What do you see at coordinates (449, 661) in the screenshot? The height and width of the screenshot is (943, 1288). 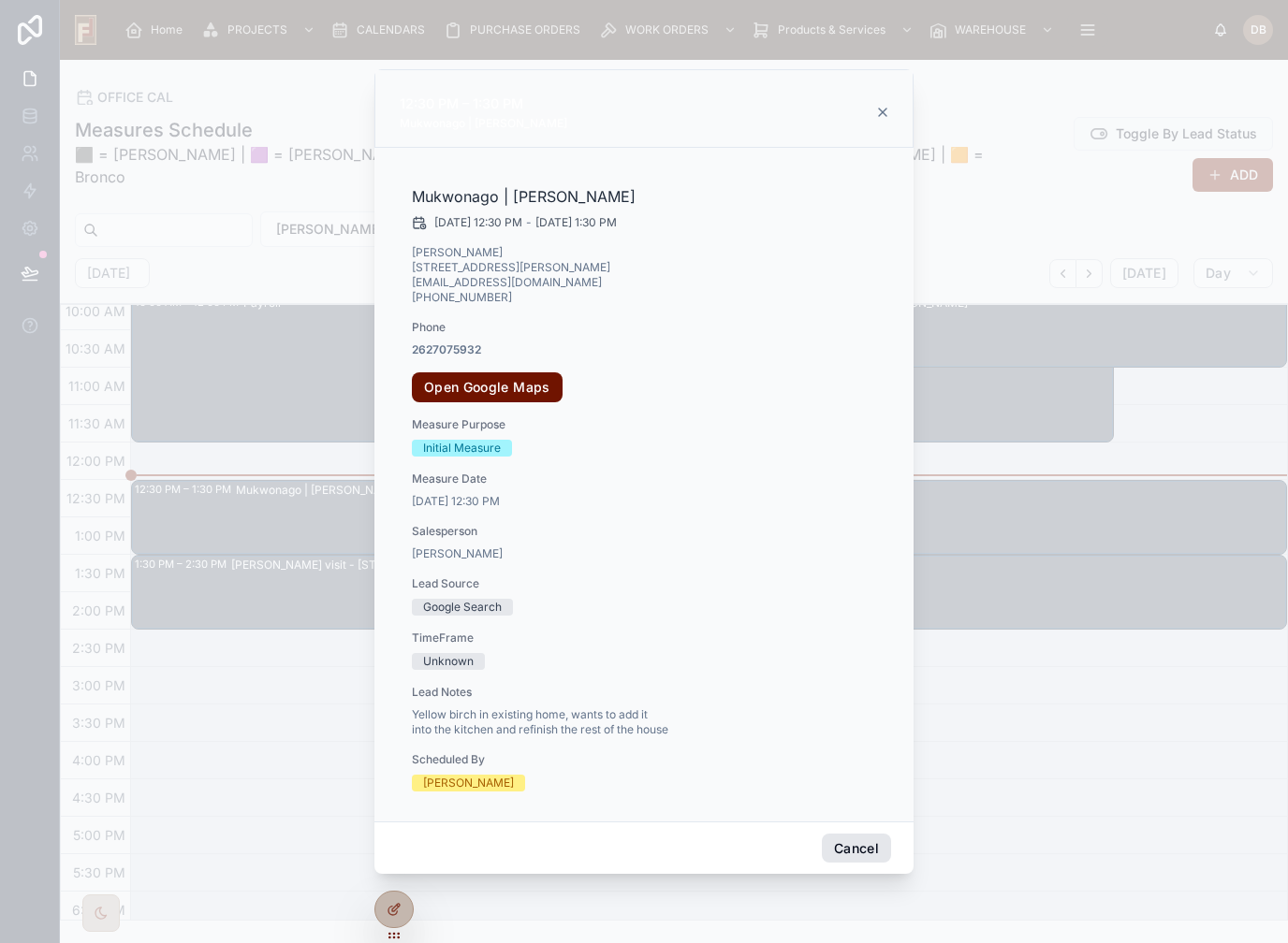 I see `div: Unknown` at bounding box center [449, 661].